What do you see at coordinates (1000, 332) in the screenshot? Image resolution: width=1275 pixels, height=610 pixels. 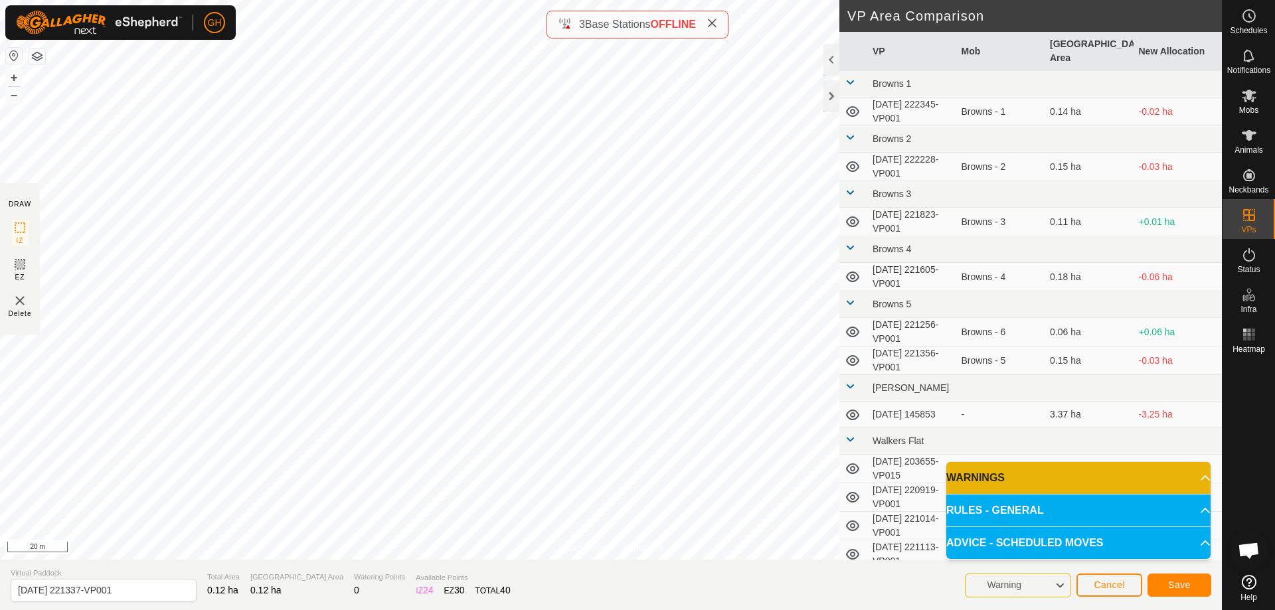 I see `div: Browns - 6` at bounding box center [1000, 332].